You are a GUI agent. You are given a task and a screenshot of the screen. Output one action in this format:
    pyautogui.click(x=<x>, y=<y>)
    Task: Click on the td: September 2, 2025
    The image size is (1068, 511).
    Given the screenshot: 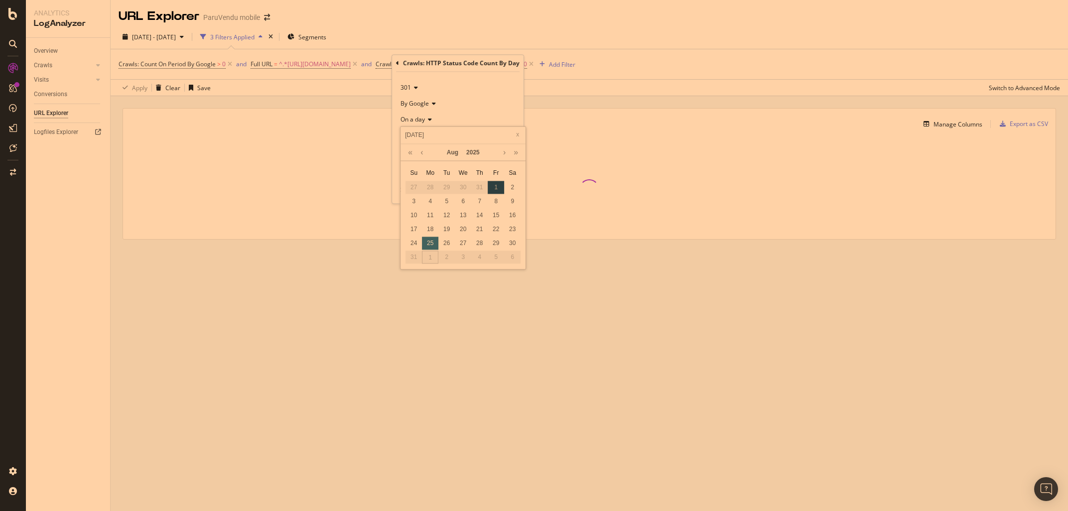 What is the action you would take?
    pyautogui.click(x=446, y=257)
    